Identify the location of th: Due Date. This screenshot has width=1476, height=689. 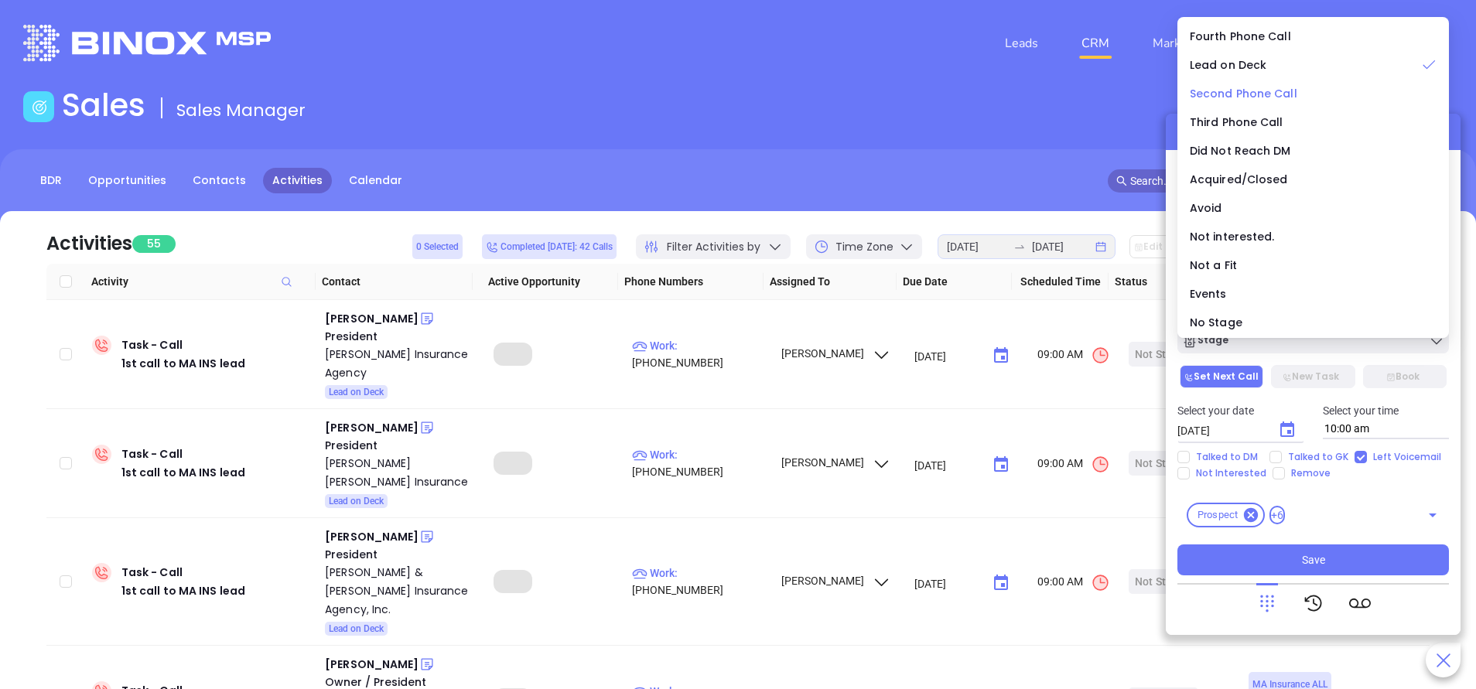
(954, 282).